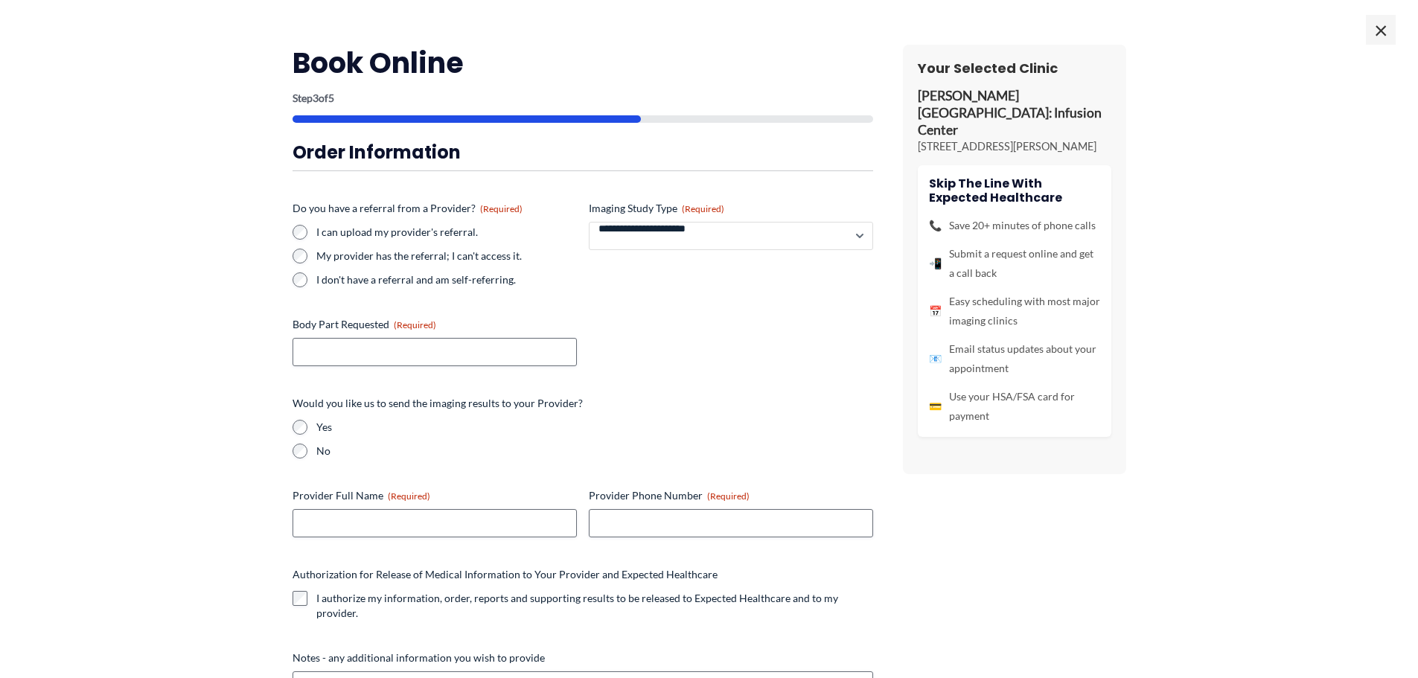 The width and height of the screenshot is (1418, 678). I want to click on h3: Order Information, so click(583, 152).